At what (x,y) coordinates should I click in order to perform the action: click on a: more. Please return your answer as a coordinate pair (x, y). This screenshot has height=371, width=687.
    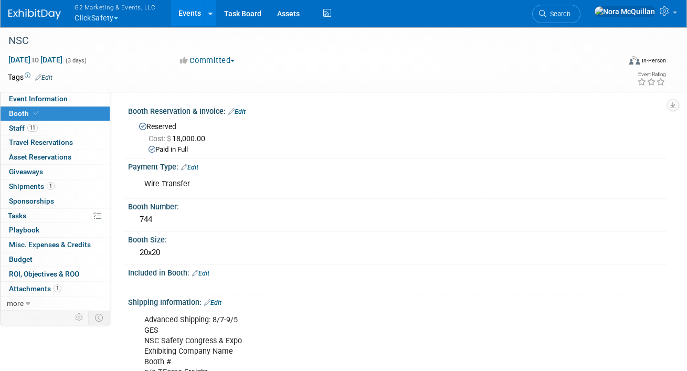
    Looking at the image, I should click on (55, 303).